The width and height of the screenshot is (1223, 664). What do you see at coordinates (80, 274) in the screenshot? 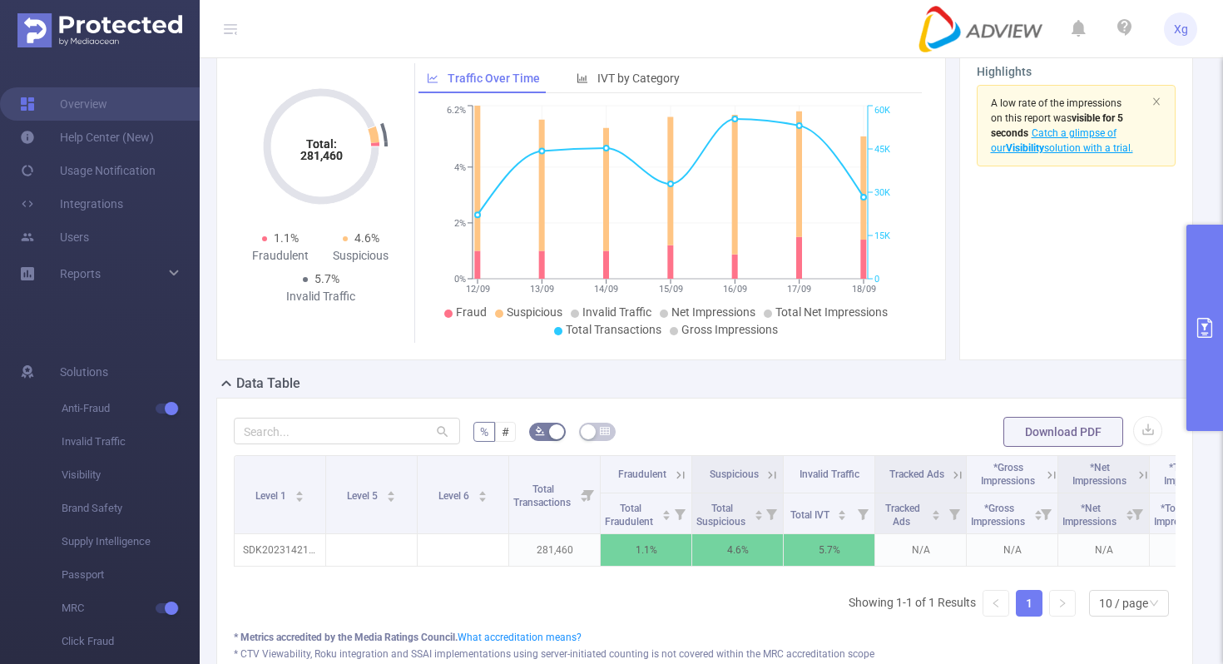
I see `span: Reports` at bounding box center [80, 274].